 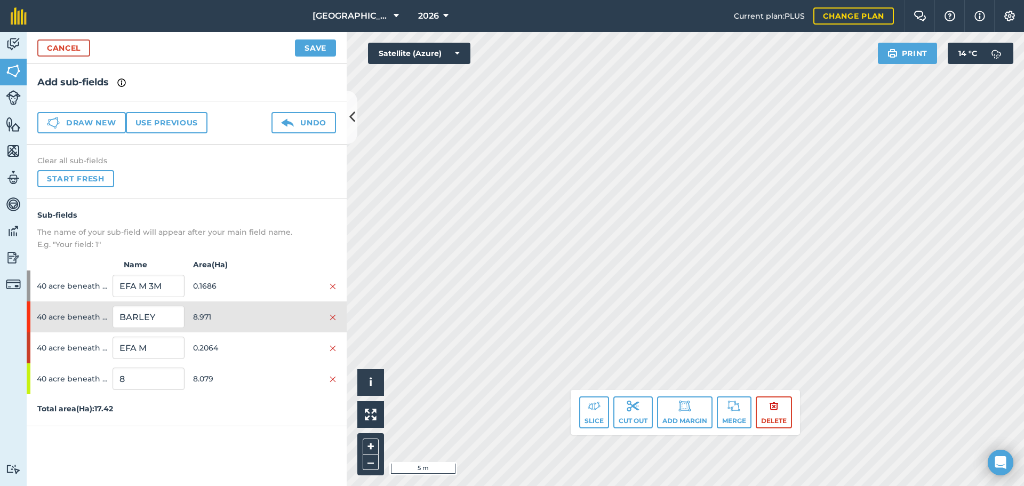 I want to click on span: Current plan : PLUS, so click(x=769, y=16).